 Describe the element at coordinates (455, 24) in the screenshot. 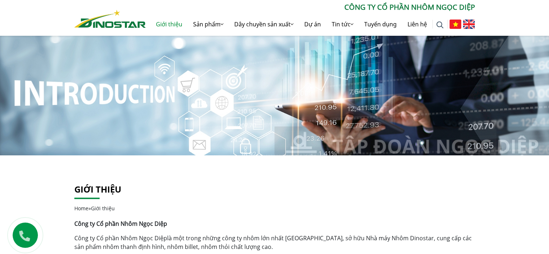

I see `img: Tiếng Việt` at that location.